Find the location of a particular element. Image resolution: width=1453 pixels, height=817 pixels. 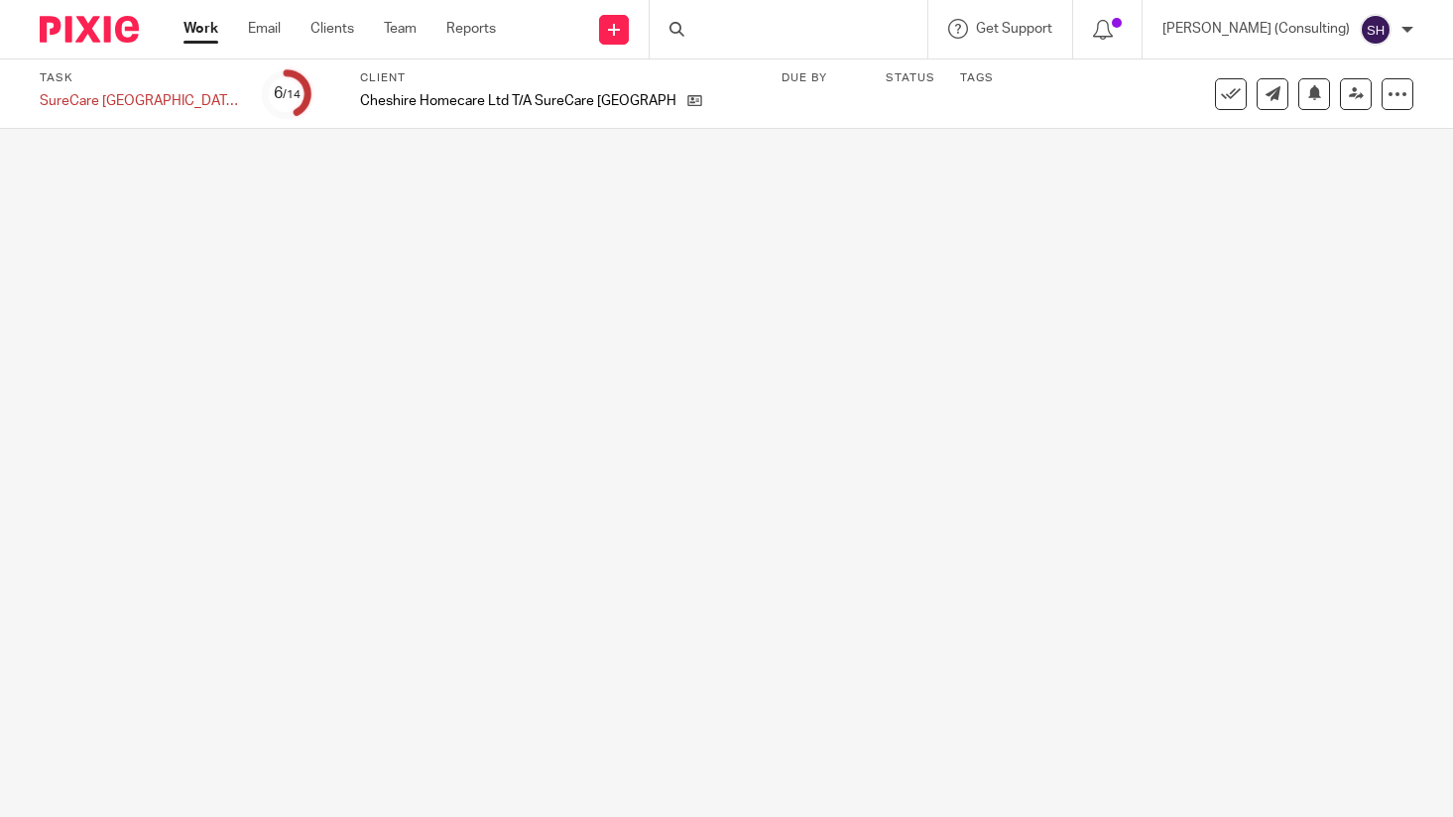

a: Email is located at coordinates (264, 29).